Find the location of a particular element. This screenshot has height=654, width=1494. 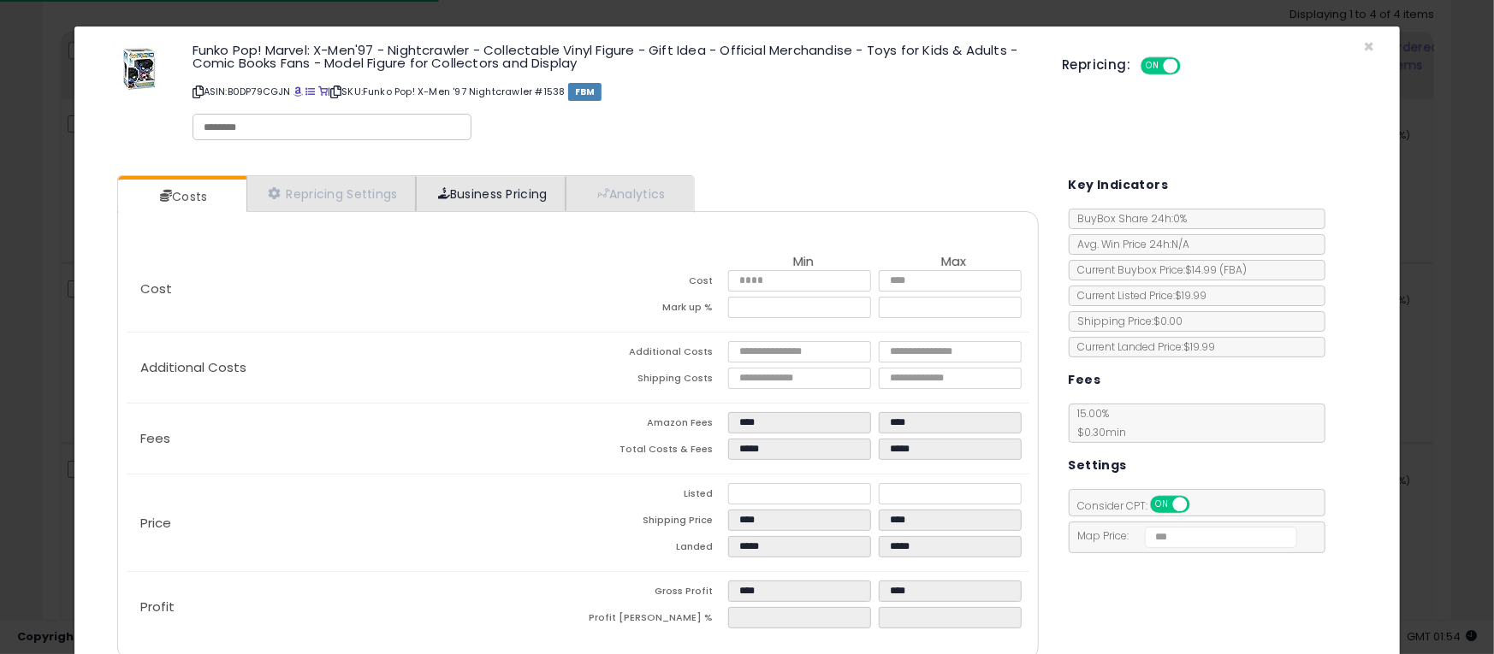

span: Map Price: is located at coordinates (1183, 535).